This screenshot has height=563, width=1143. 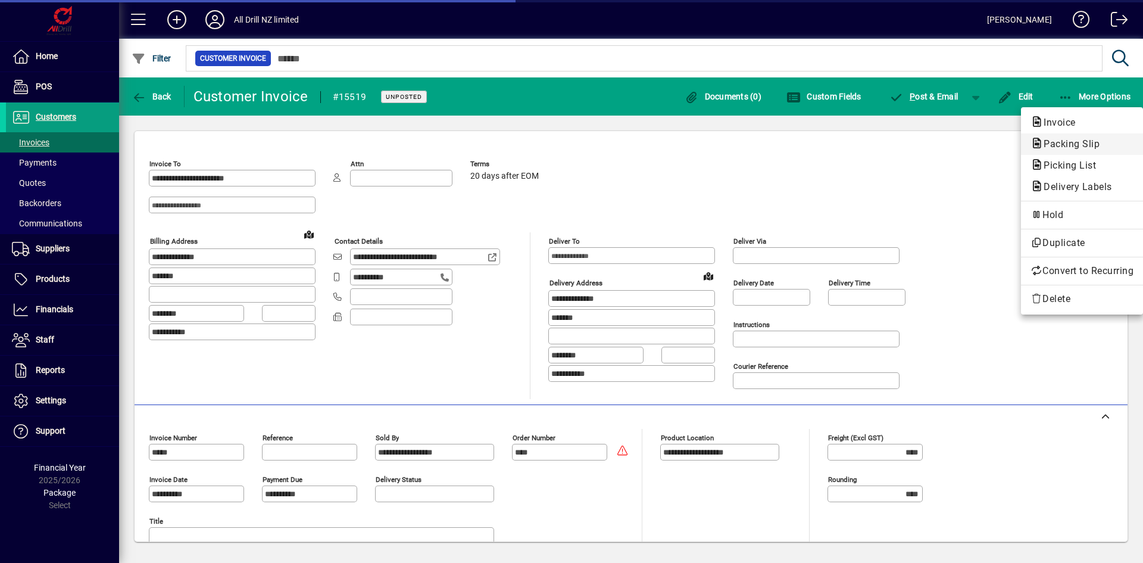 What do you see at coordinates (1056, 122) in the screenshot?
I see `span: Invoice` at bounding box center [1056, 122].